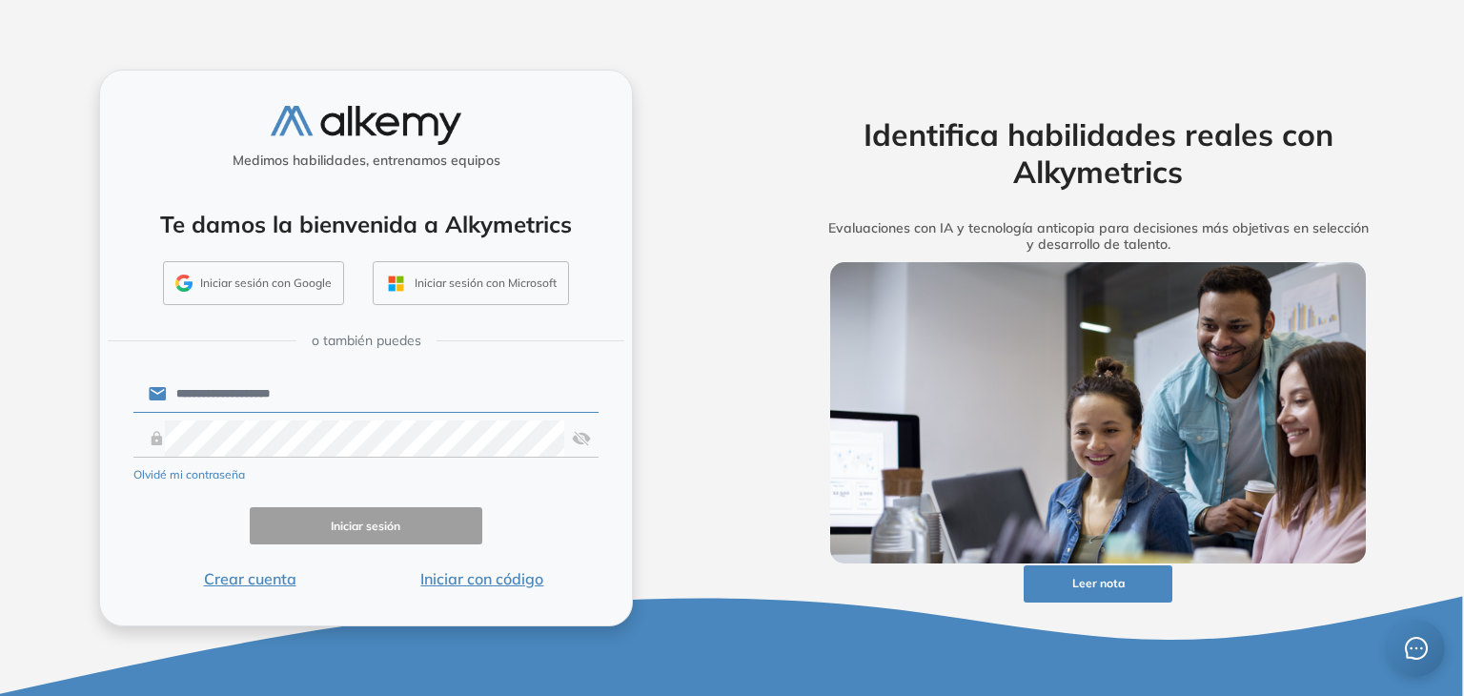 The height and width of the screenshot is (696, 1464). What do you see at coordinates (254, 283) in the screenshot?
I see `button: Iniciar sesión con Google` at bounding box center [254, 283].